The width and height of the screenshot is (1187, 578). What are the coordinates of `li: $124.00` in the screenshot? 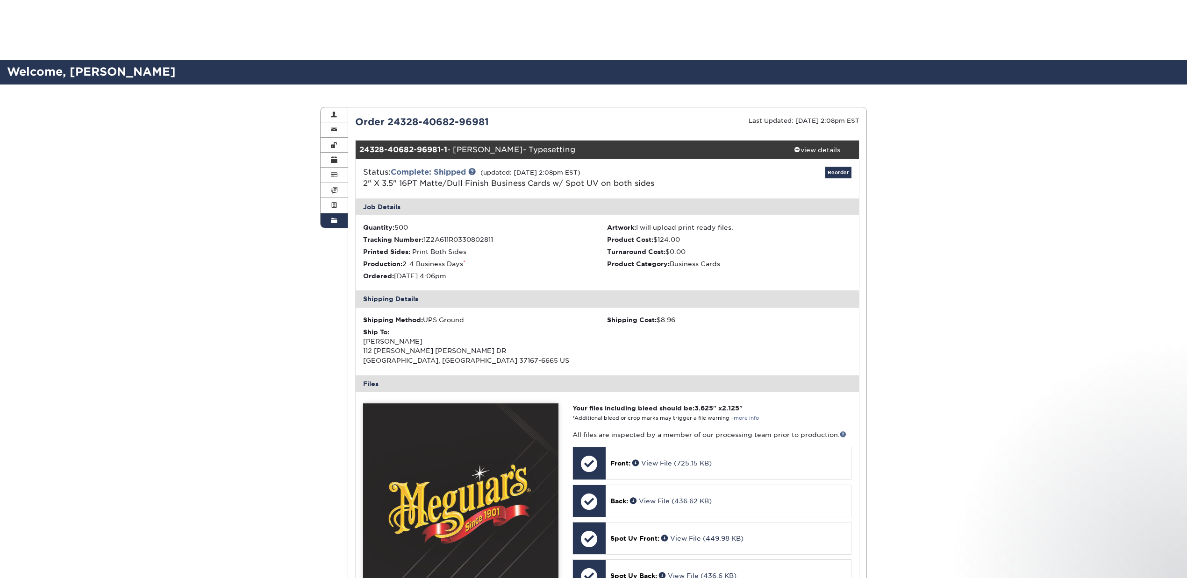 It's located at (729, 240).